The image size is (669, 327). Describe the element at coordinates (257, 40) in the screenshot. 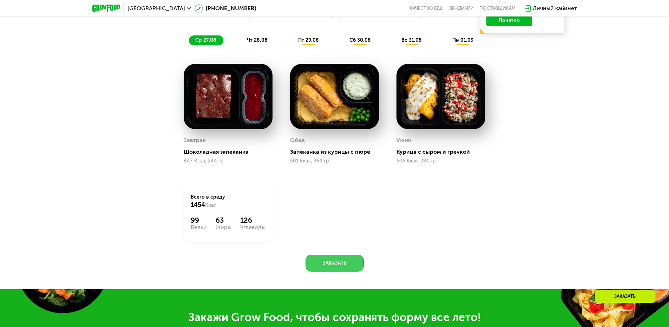

I see `span: чт 28.08` at that location.